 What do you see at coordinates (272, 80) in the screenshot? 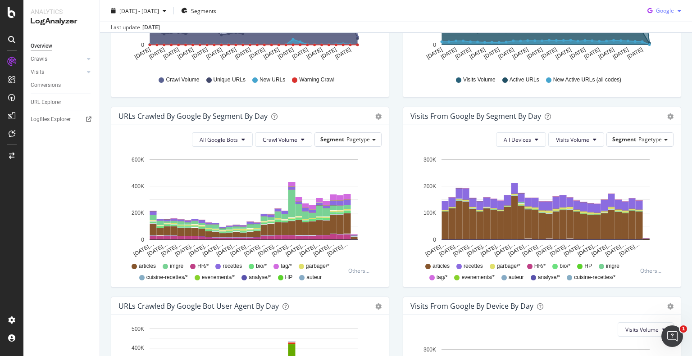
I see `span: New URLs` at bounding box center [272, 80].